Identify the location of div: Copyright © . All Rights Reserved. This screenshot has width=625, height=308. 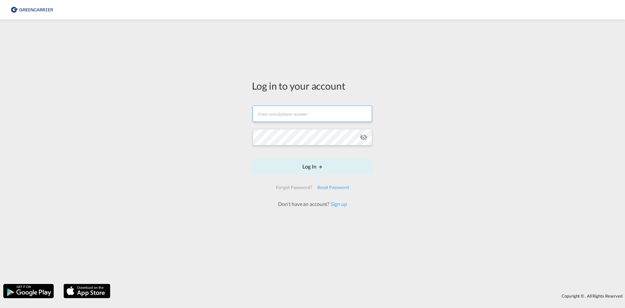
(369, 296).